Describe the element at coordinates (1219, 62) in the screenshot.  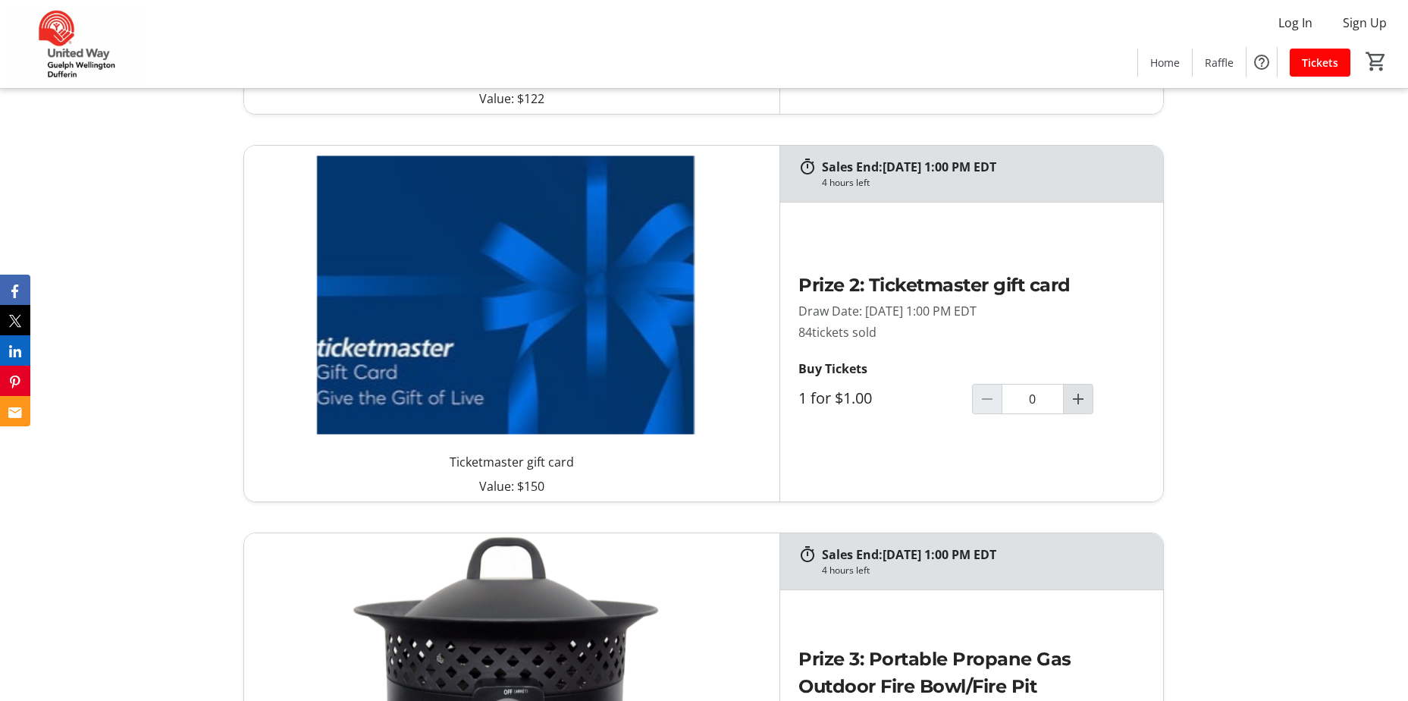
I see `span: Raffle` at that location.